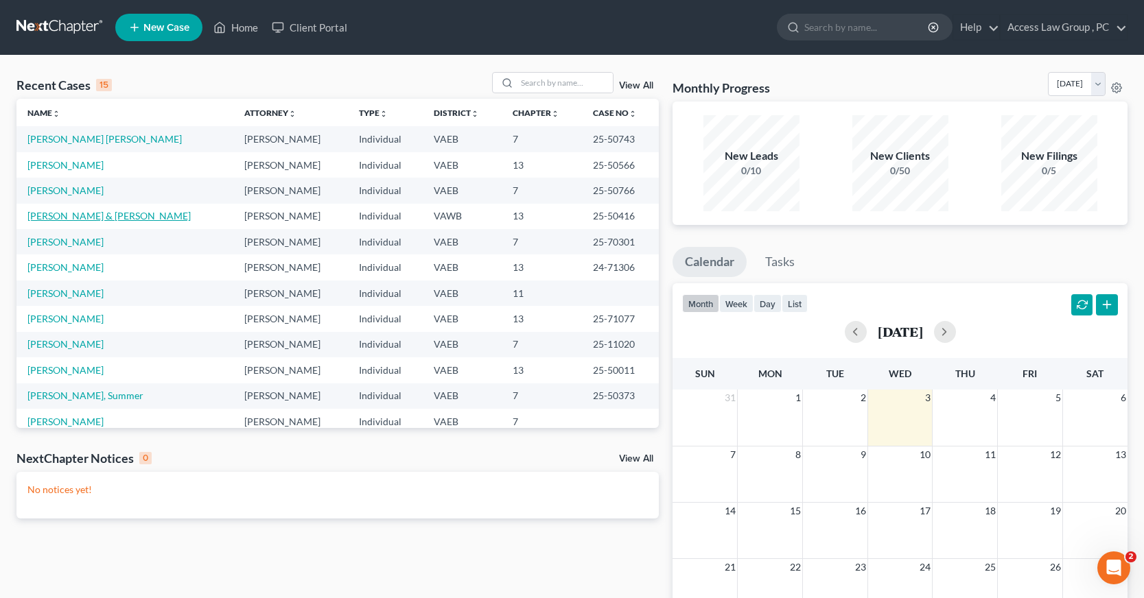 The image size is (1144, 598). I want to click on td: 25-50766, so click(620, 190).